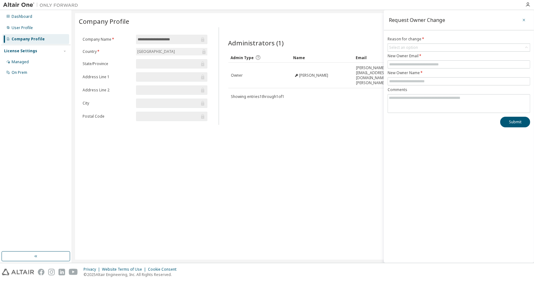 Image resolution: width=534 pixels, height=281 pixels. Describe the element at coordinates (515, 122) in the screenshot. I see `button: Submit` at that location.